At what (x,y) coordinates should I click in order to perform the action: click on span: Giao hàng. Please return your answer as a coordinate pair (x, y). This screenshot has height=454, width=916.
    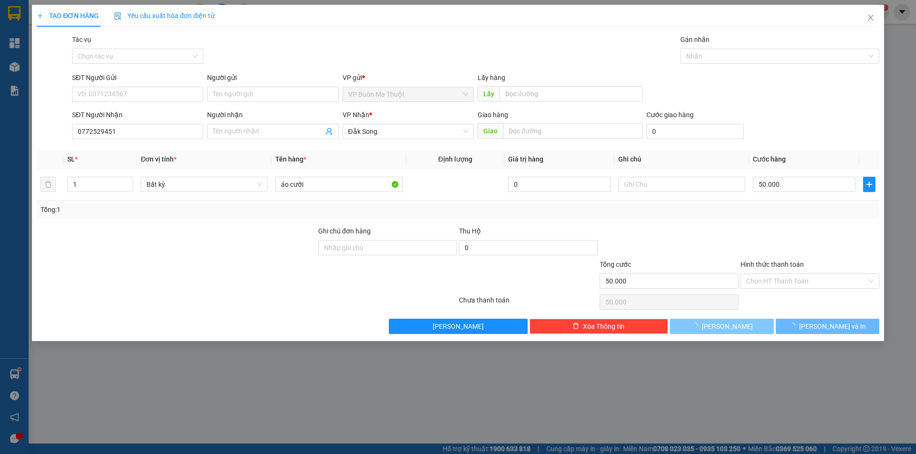
    Looking at the image, I should click on (493, 115).